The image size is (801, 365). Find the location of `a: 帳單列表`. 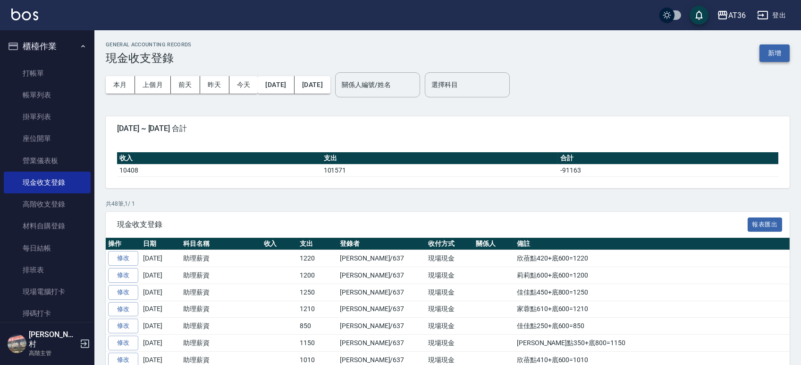

a: 帳單列表 is located at coordinates (47, 95).